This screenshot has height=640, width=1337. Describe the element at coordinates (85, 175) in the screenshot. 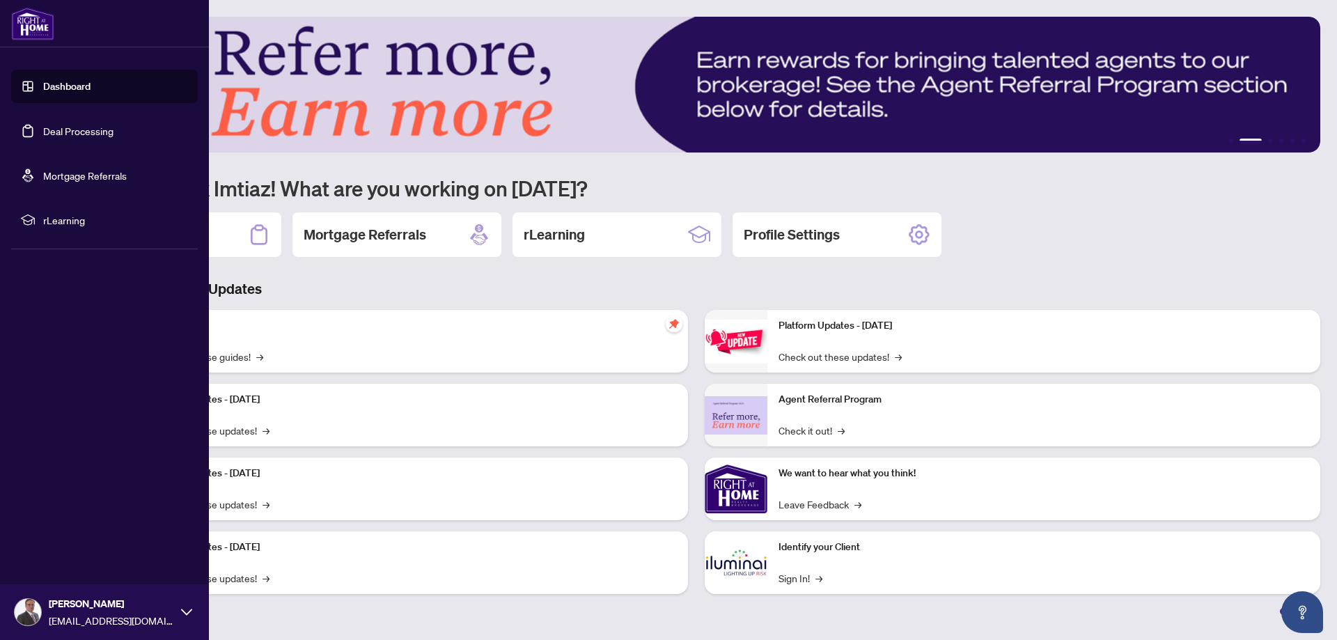

I see `a: Mortgage Referrals` at that location.